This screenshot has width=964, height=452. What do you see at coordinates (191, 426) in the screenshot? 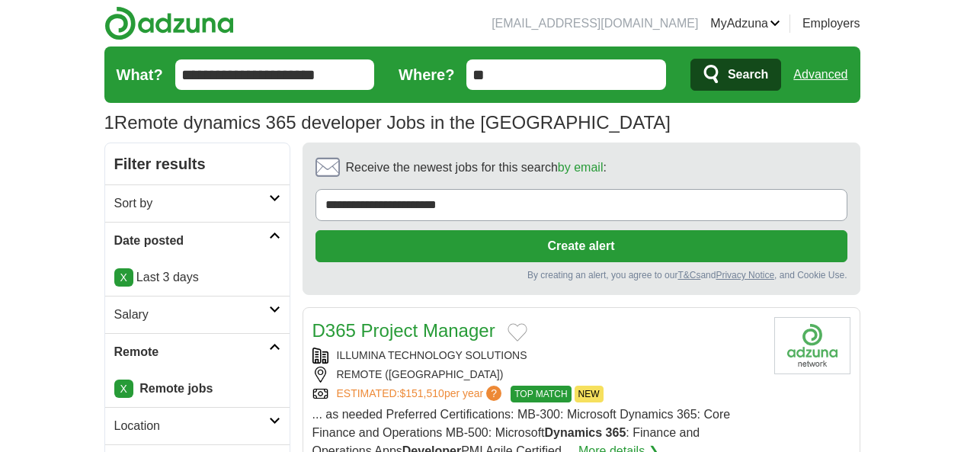
I see `h2: Location` at bounding box center [191, 426].